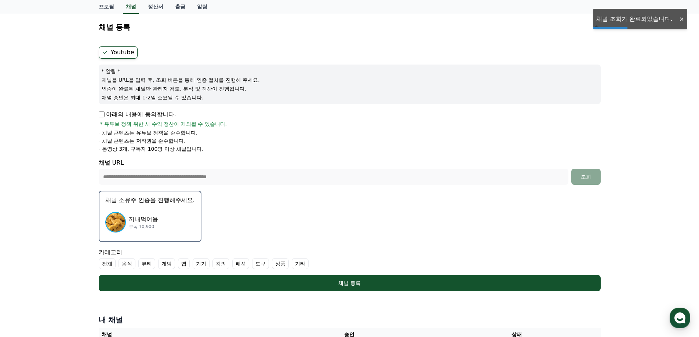 Image resolution: width=699 pixels, height=337 pixels. What do you see at coordinates (107, 264) in the screenshot?
I see `label: 전체` at bounding box center [107, 264].